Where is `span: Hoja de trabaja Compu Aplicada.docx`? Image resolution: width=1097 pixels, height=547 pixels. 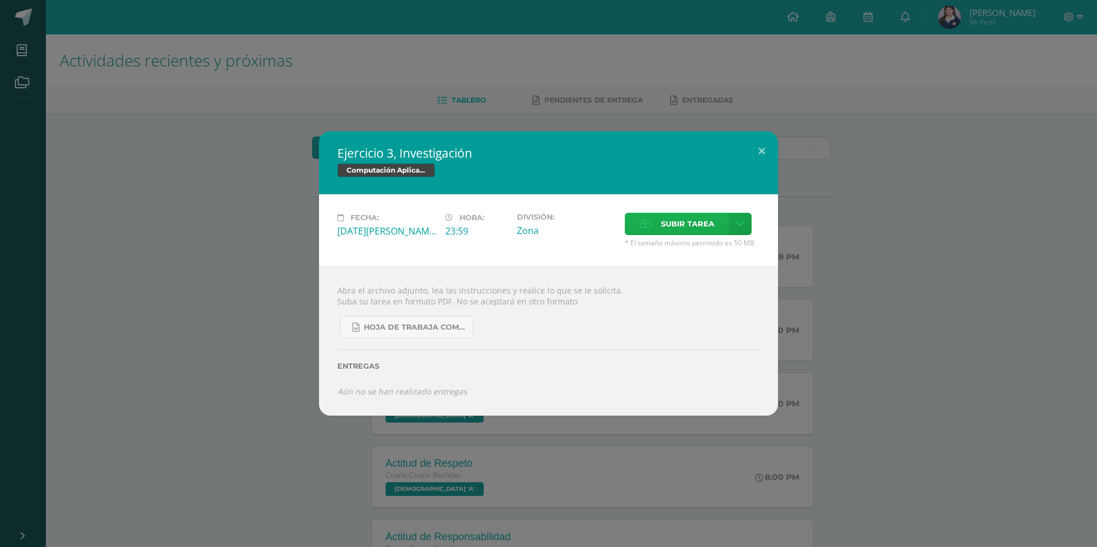
span: Hoja de trabaja Compu Aplicada.docx is located at coordinates (415, 328).